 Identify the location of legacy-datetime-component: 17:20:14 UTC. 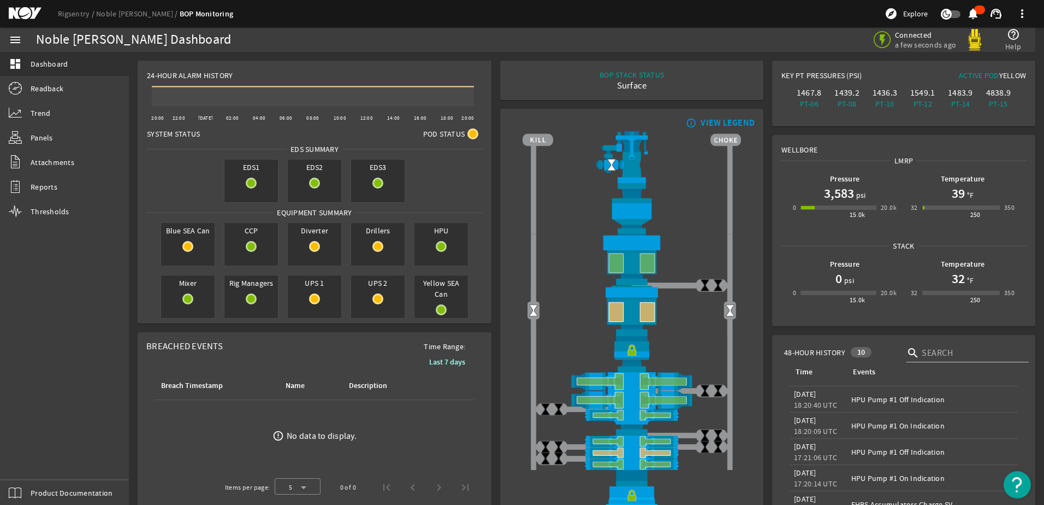
(815, 483).